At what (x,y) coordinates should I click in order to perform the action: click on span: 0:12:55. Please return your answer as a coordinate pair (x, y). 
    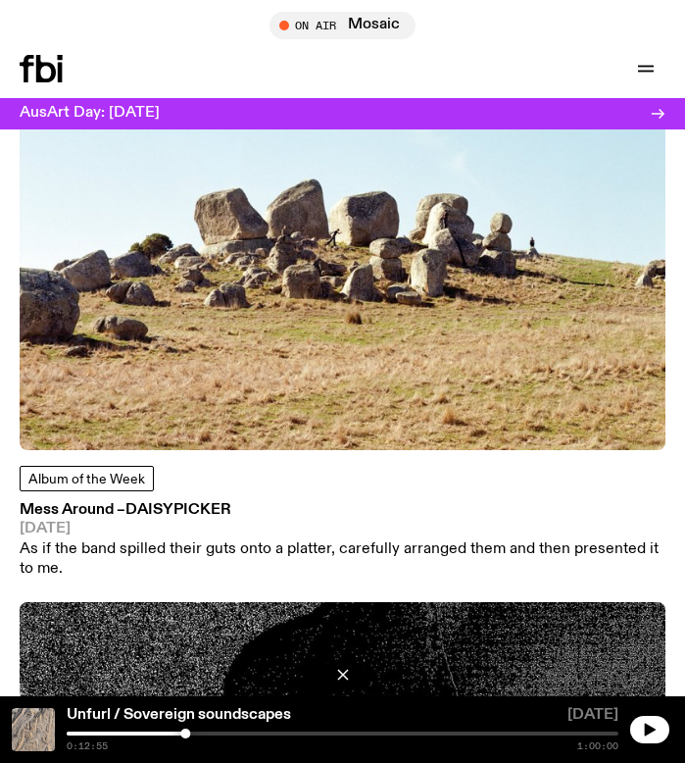
    Looking at the image, I should click on (87, 746).